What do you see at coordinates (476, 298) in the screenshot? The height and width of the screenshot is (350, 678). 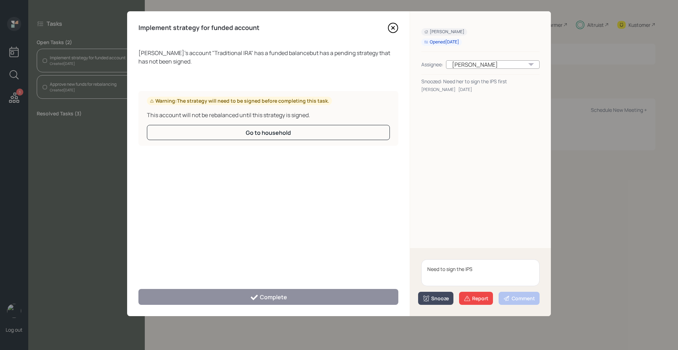 I see `button: Report` at bounding box center [476, 298].